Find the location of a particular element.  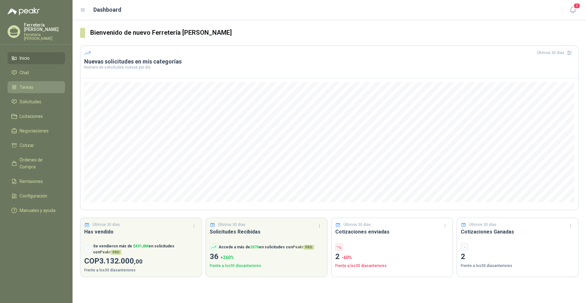

span: Chat is located at coordinates (24, 73).